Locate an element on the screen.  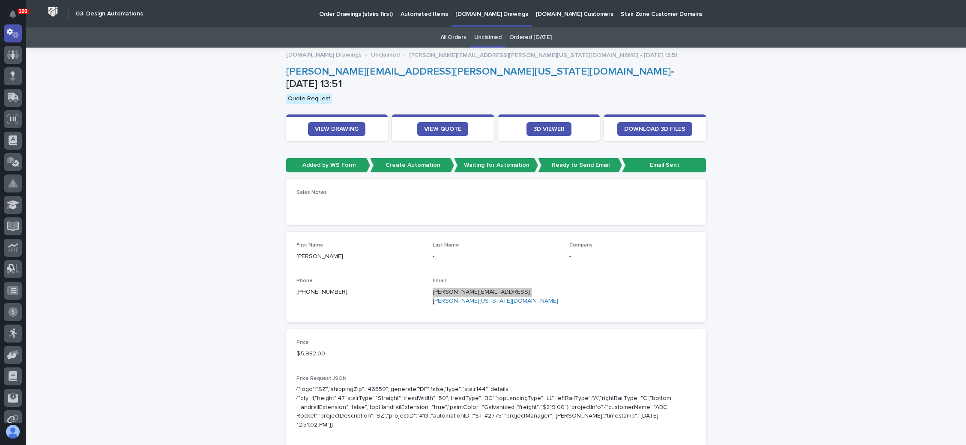
span: VIEW DRAWING is located at coordinates (337, 129).